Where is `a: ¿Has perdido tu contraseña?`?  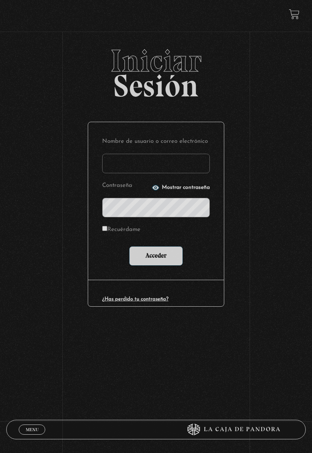
a: ¿Has perdido tu contraseña? is located at coordinates (135, 299).